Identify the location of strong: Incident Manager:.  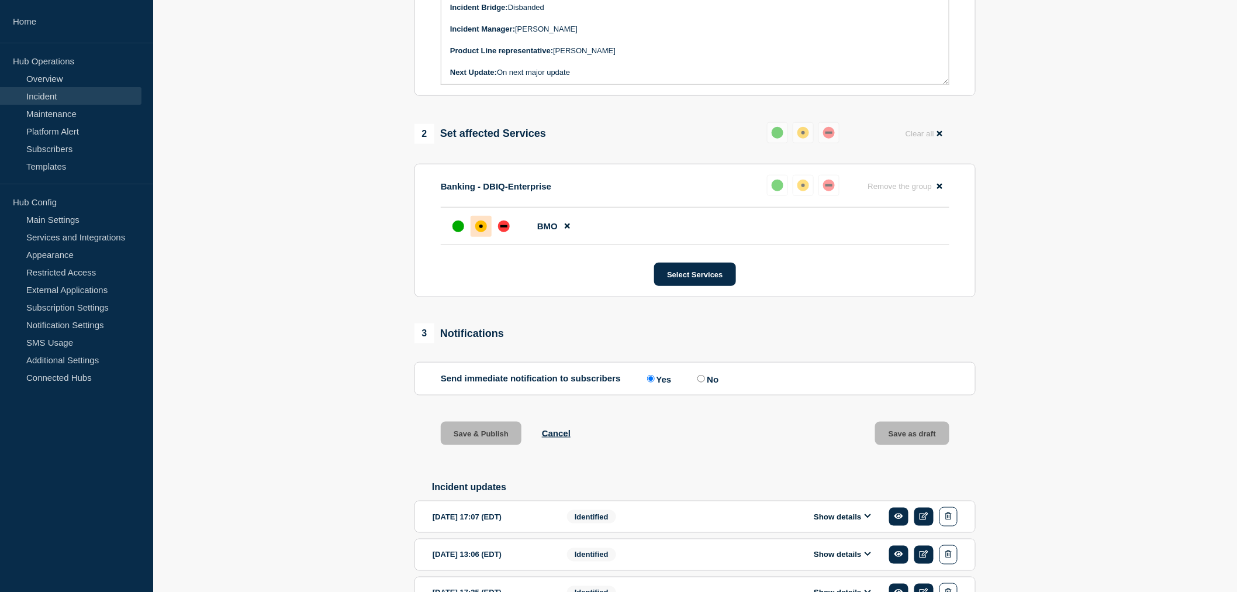
(482, 29).